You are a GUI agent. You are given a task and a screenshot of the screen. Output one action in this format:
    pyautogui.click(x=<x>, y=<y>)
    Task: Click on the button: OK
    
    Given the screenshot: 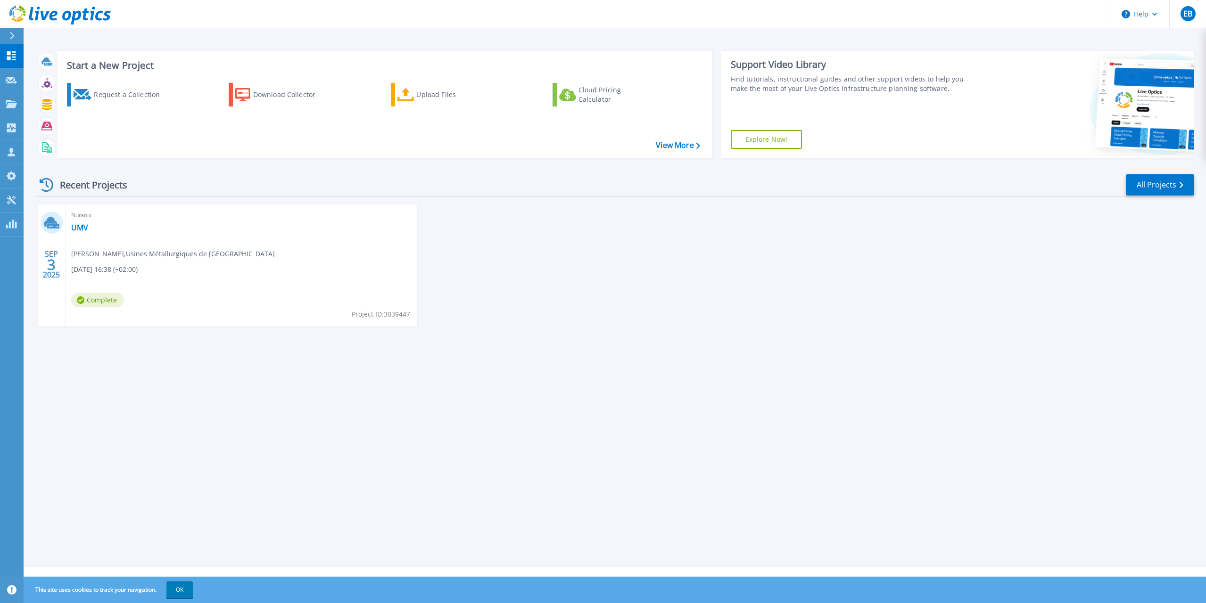 What is the action you would take?
    pyautogui.click(x=180, y=590)
    